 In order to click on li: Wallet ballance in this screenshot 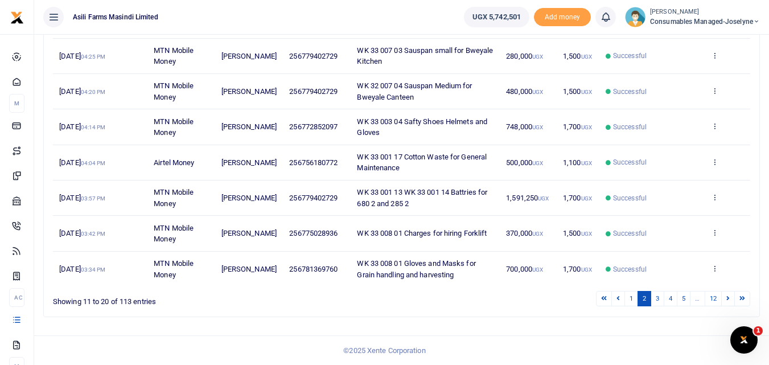, I will do `click(496, 17)`.